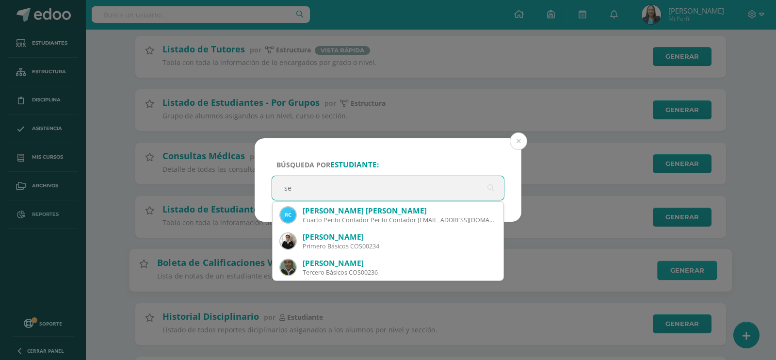 This screenshot has height=360, width=776. I want to click on img: 8fdf3c84acb6d8e79d7e80445c9626da.png, so click(288, 215).